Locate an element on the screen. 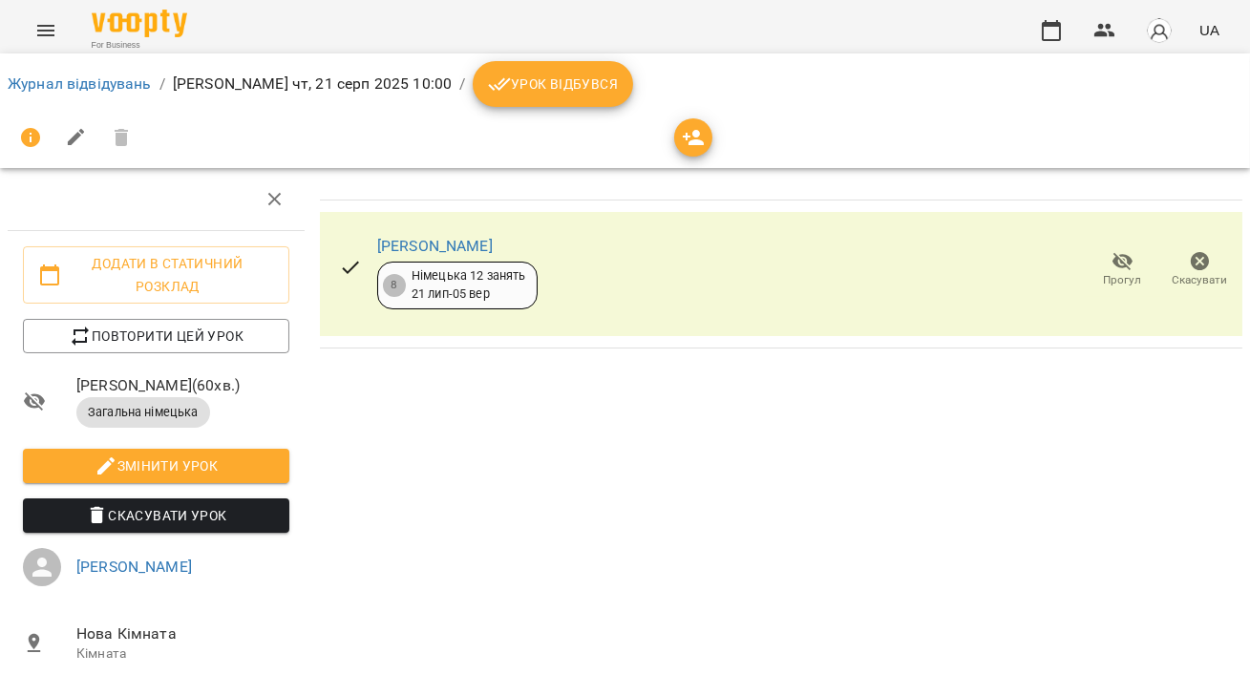 The image size is (1250, 675). span: UA is located at coordinates (1209, 30).